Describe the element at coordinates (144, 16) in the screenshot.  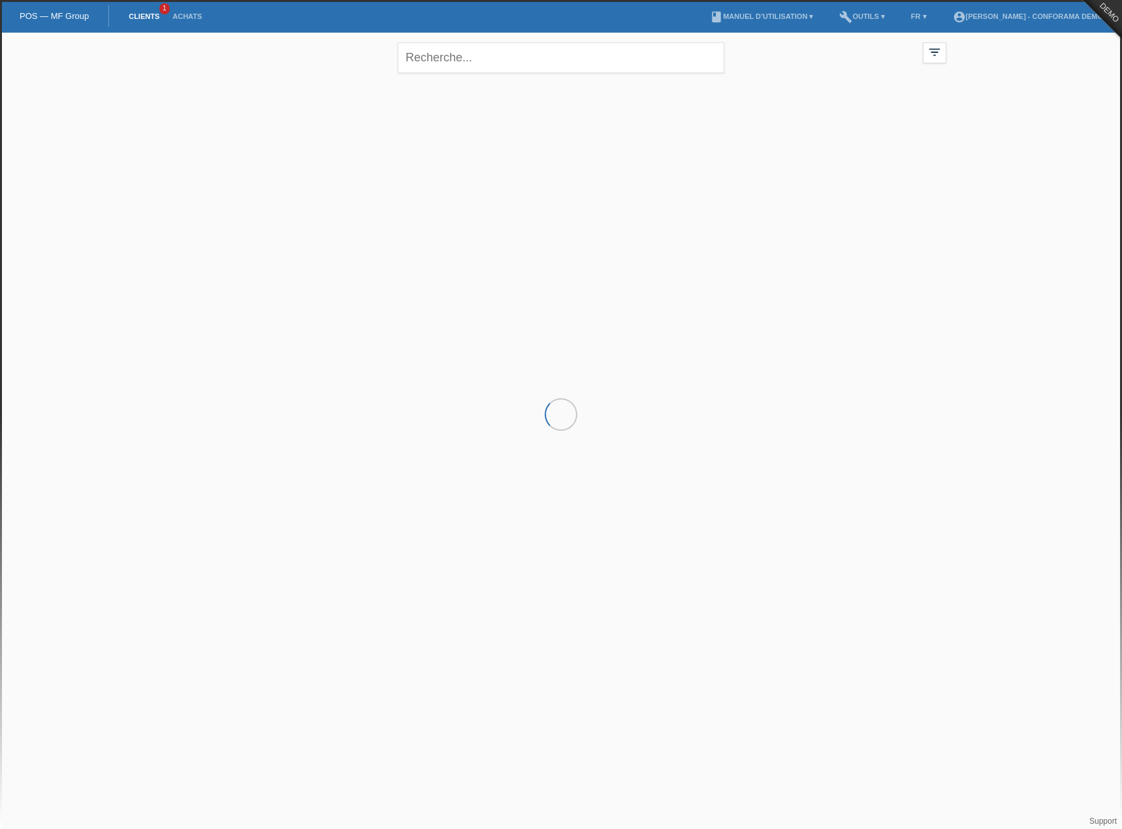
I see `a: Clients` at that location.